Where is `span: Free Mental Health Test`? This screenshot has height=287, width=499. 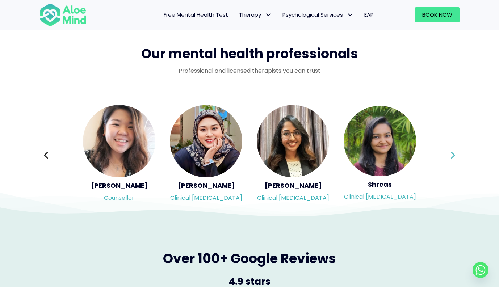
span: Free Mental Health Test is located at coordinates (196, 14).